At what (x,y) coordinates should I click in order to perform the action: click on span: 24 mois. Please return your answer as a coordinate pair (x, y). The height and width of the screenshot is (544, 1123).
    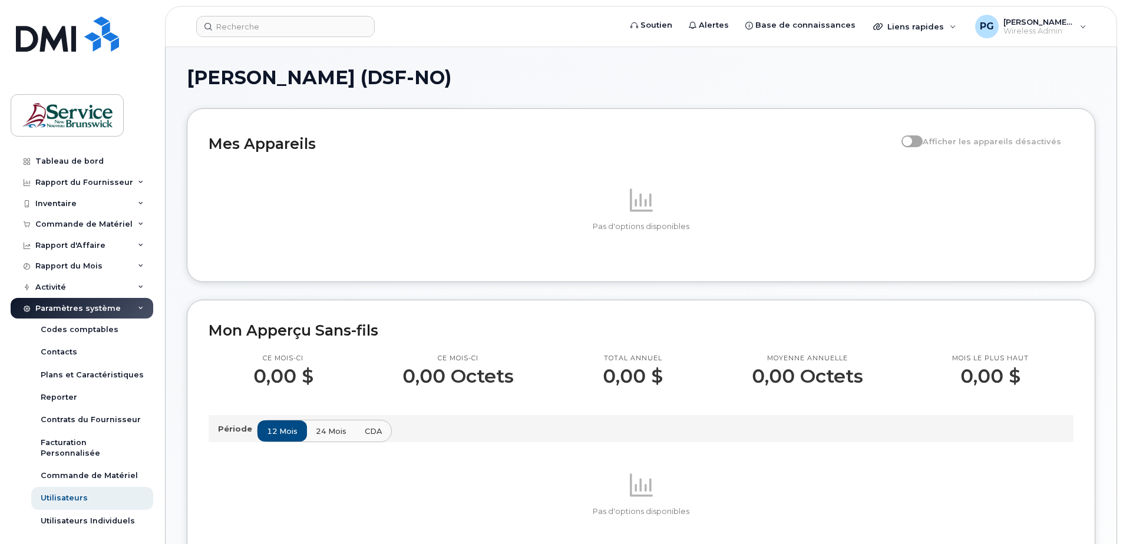
    Looking at the image, I should click on (331, 431).